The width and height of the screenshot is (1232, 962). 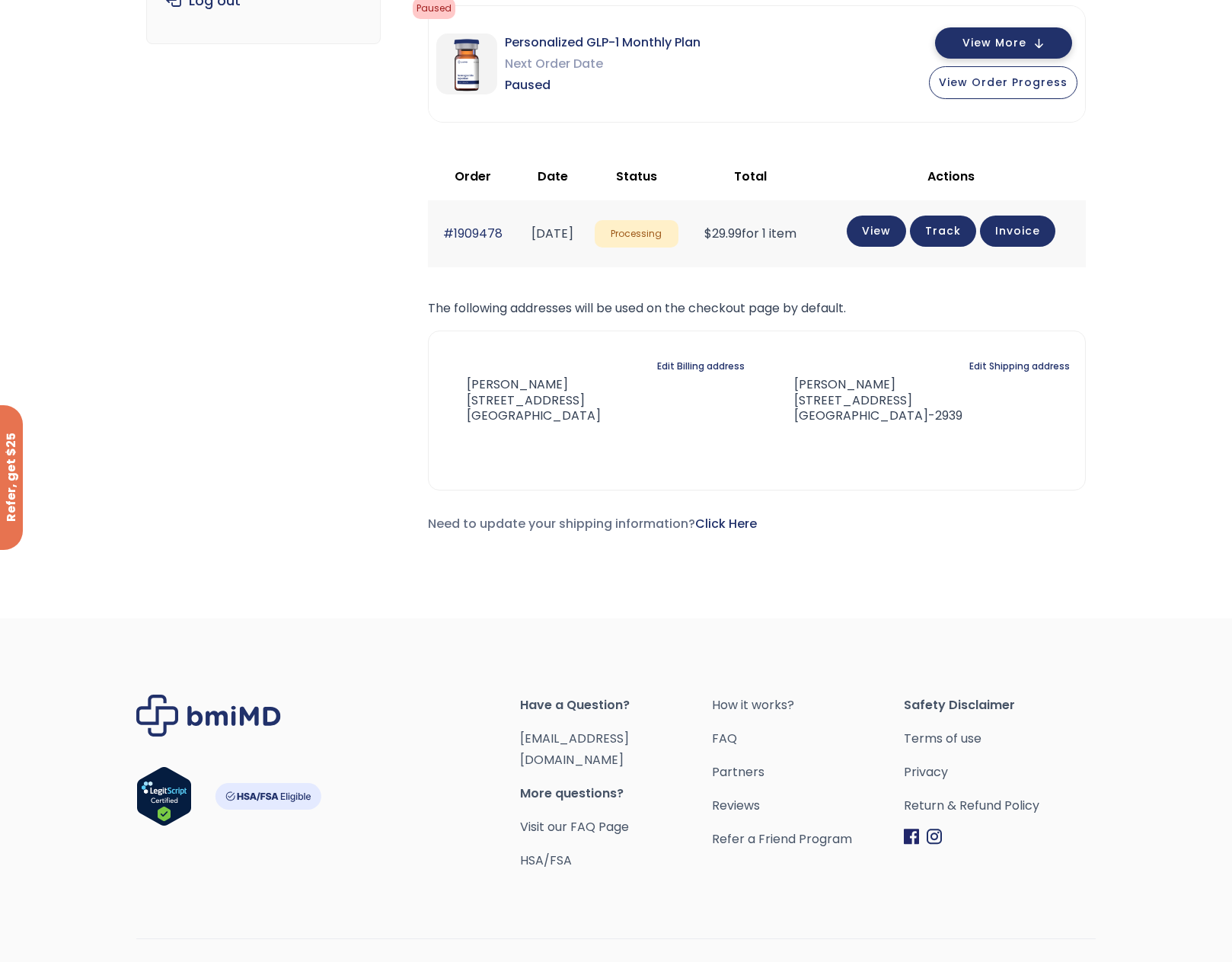 I want to click on a: HSA/FSA, so click(x=546, y=860).